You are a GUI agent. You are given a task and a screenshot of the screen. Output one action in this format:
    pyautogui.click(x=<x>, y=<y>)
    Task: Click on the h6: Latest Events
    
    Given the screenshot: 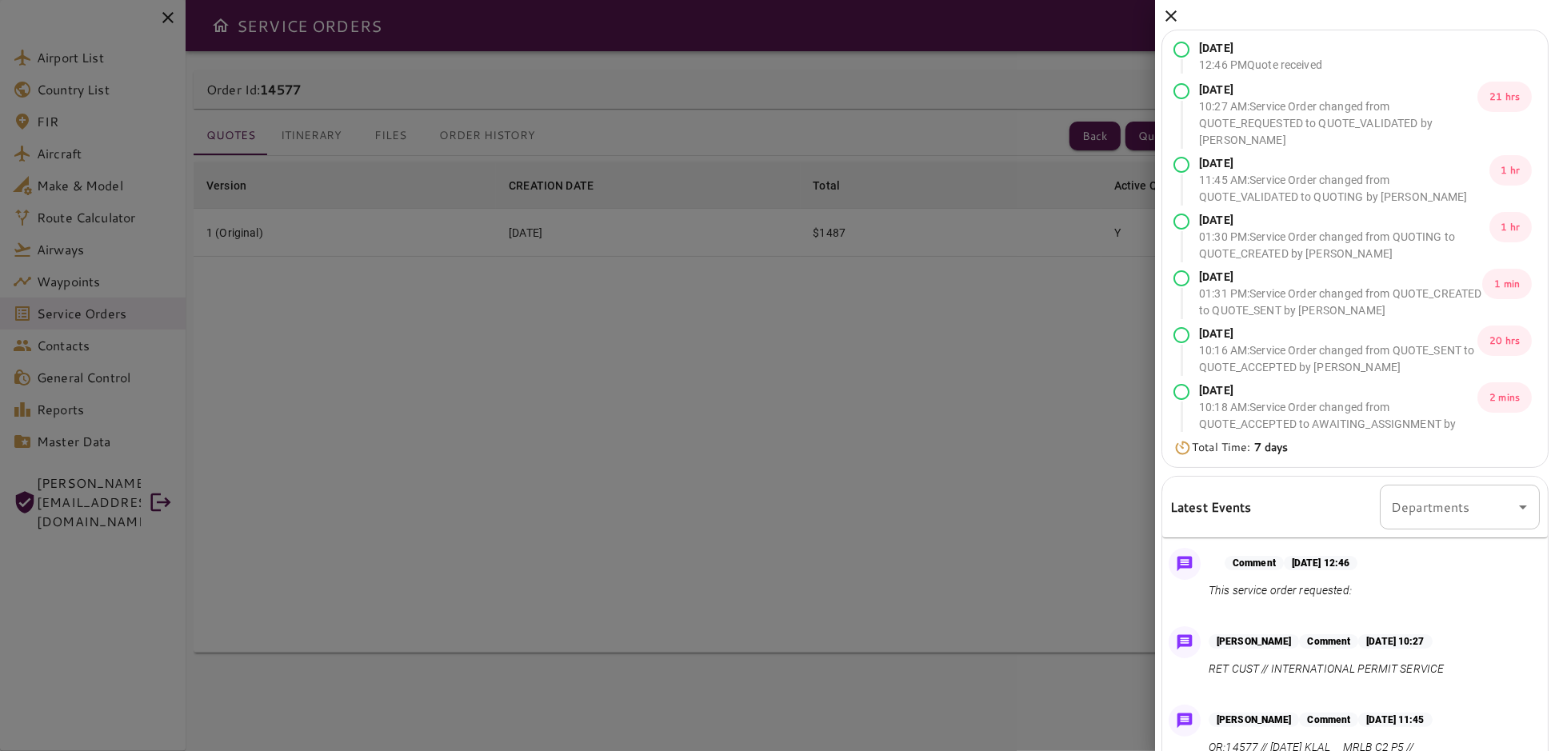 What is the action you would take?
    pyautogui.click(x=1211, y=507)
    